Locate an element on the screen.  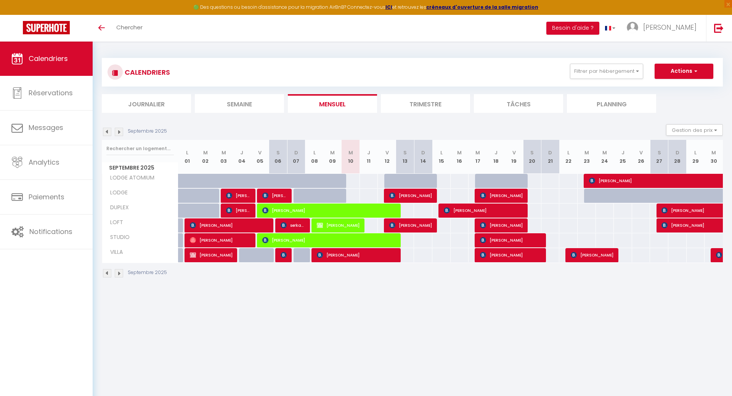
li: Tâches is located at coordinates (519, 103).